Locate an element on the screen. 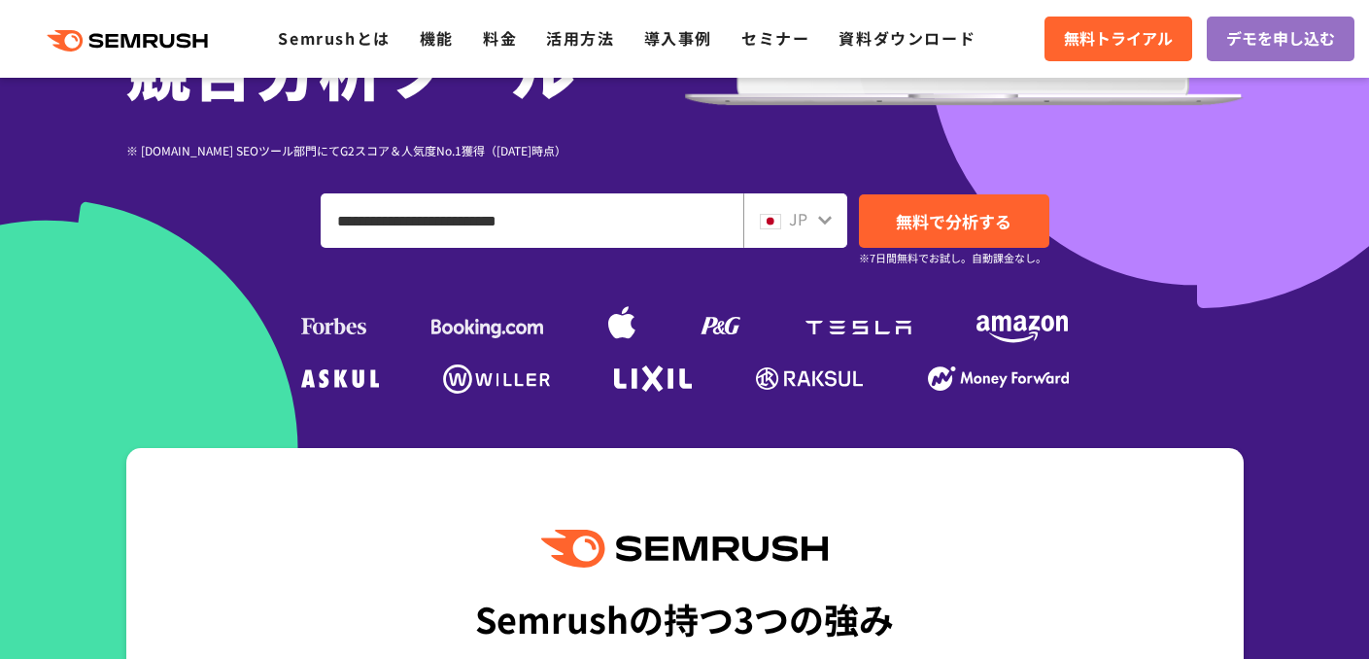 Image resolution: width=1369 pixels, height=659 pixels. a: 資料ダウンロード is located at coordinates (907, 38).